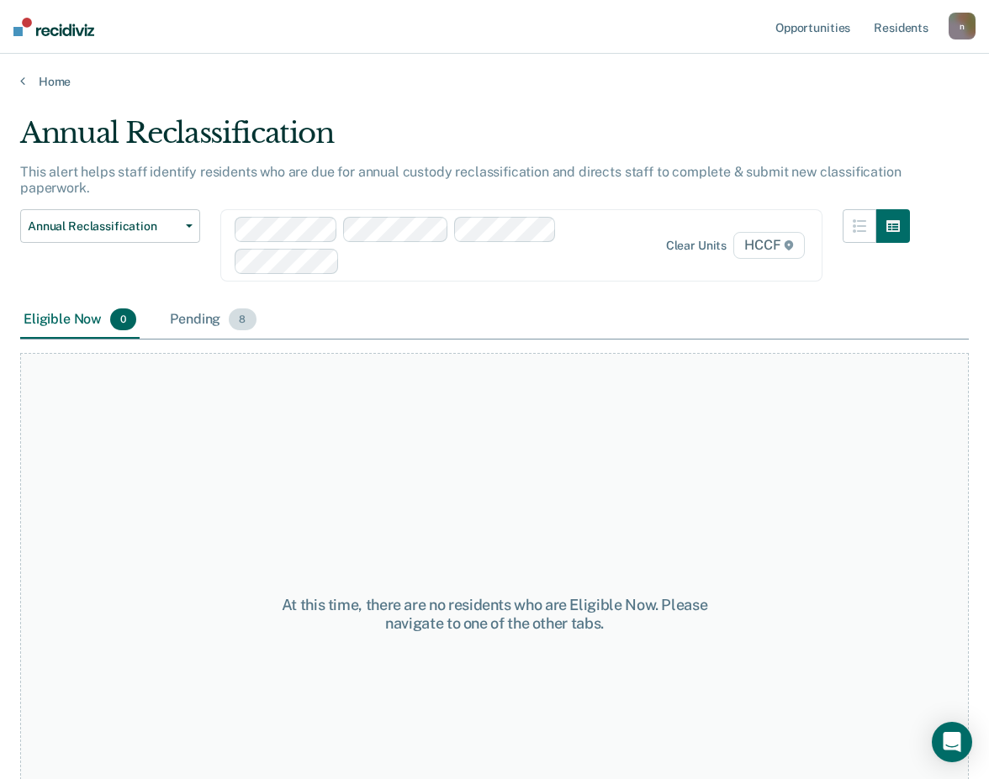 This screenshot has width=989, height=779. What do you see at coordinates (494, 82) in the screenshot?
I see `a: Home` at bounding box center [494, 82].